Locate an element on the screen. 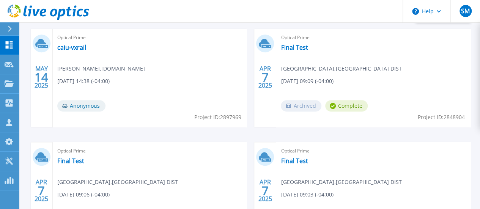 The image size is (480, 209). span: Archived is located at coordinates (301, 106).